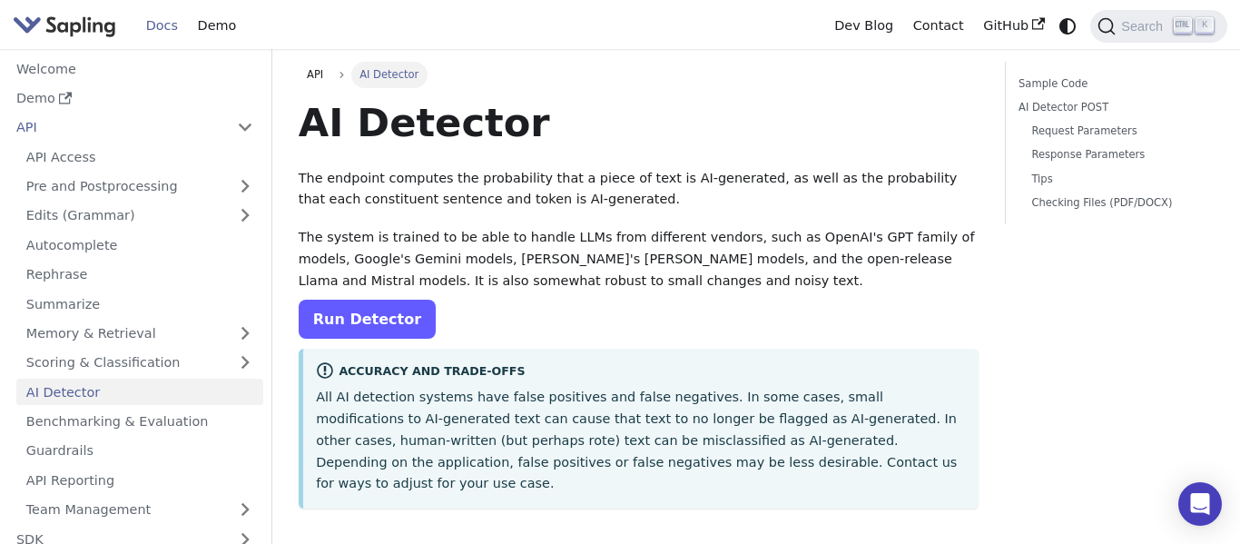 This screenshot has height=544, width=1240. Describe the element at coordinates (638, 74) in the screenshot. I see `nav: Breadcrumbs` at that location.